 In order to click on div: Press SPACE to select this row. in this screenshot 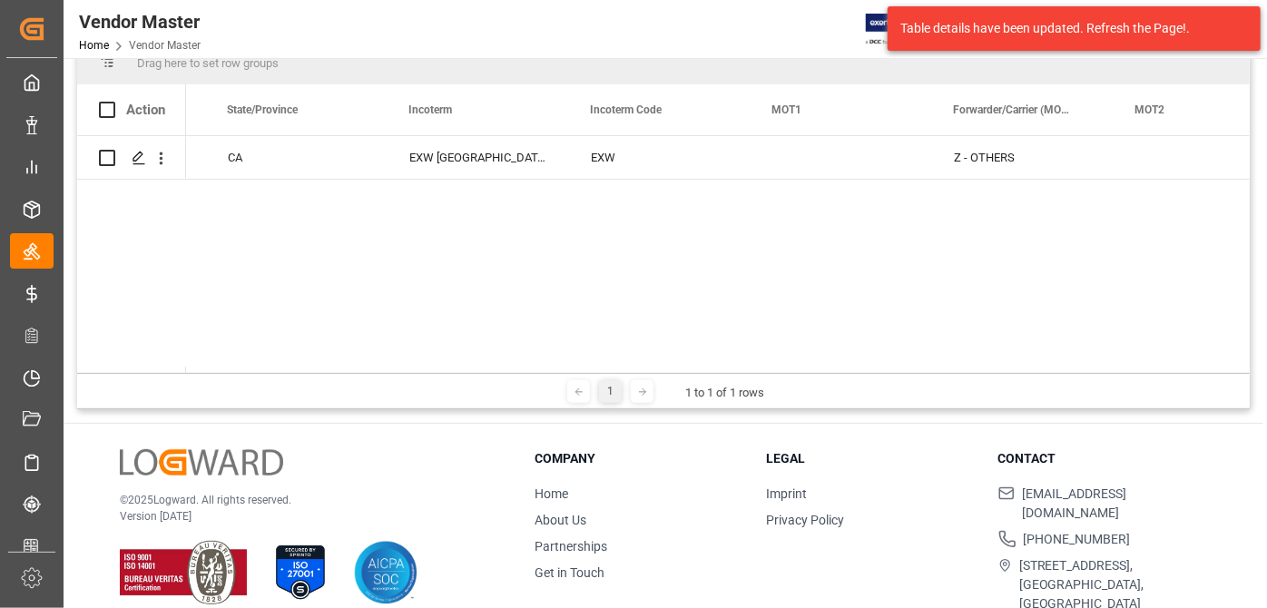, I will do `click(132, 158)`.